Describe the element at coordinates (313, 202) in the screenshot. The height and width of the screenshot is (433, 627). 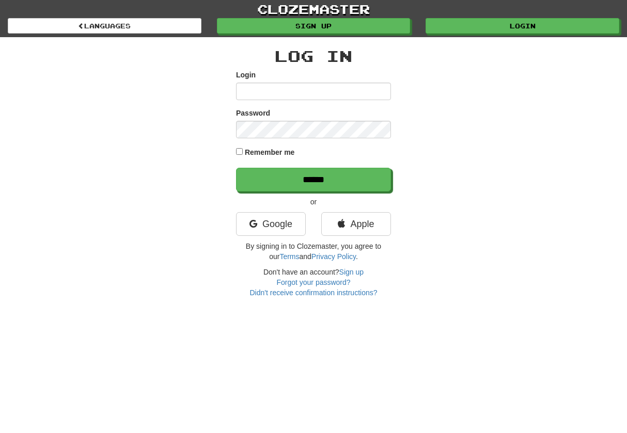
I see `p: or` at that location.